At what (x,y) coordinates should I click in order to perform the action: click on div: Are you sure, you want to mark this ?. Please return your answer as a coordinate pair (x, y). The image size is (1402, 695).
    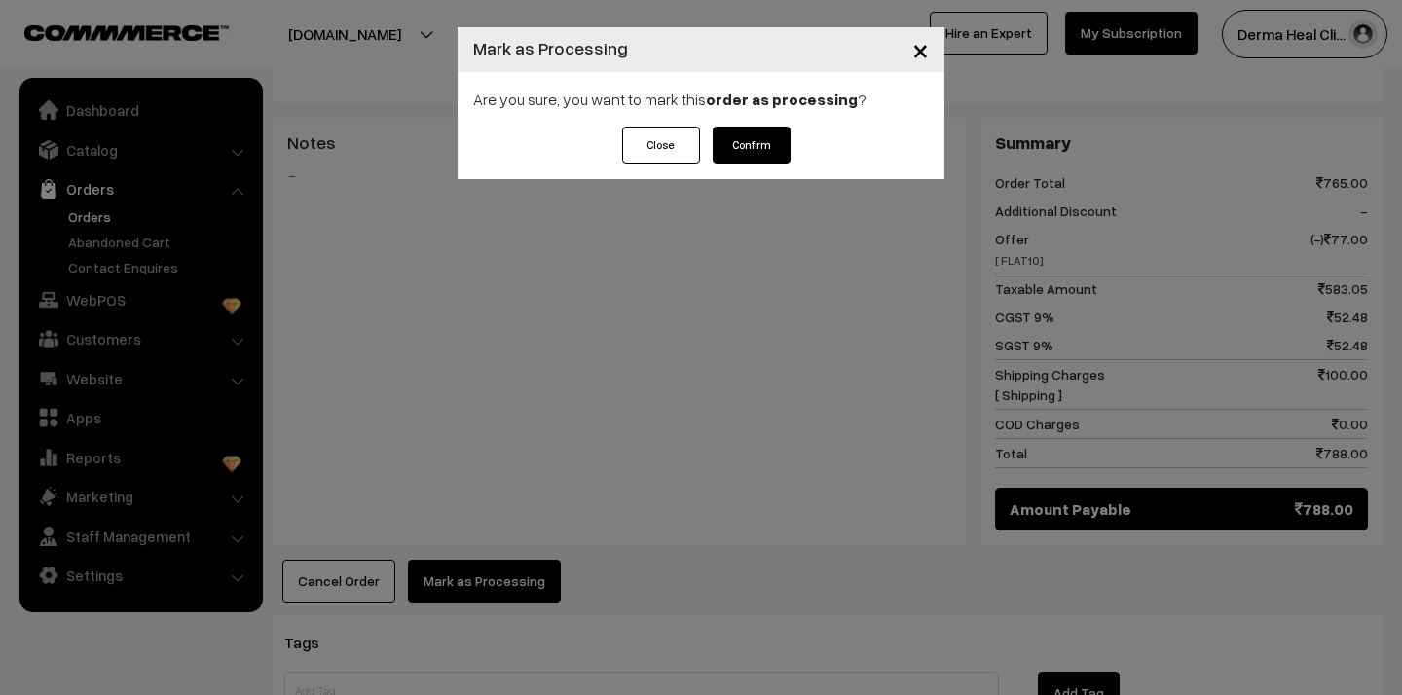
    Looking at the image, I should click on (701, 99).